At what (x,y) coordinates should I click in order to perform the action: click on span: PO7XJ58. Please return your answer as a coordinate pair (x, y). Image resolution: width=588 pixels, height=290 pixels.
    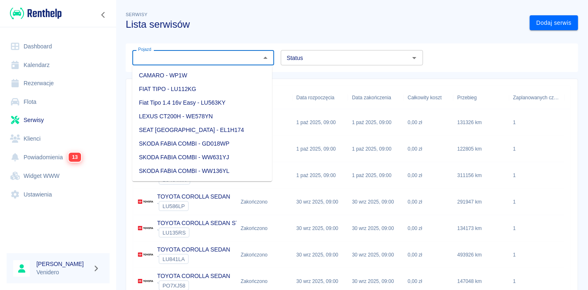
    Looking at the image, I should click on (174, 285).